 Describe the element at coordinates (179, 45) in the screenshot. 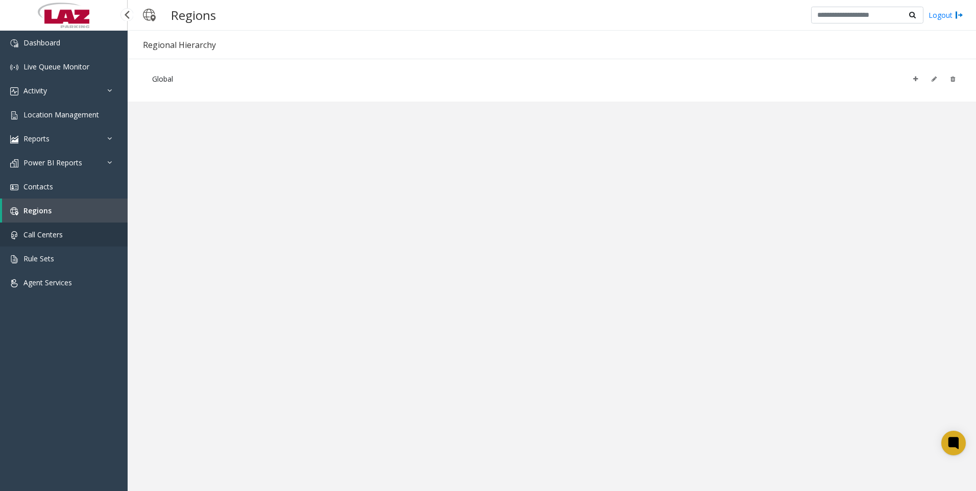

I see `div: Regional Hierarchy` at that location.